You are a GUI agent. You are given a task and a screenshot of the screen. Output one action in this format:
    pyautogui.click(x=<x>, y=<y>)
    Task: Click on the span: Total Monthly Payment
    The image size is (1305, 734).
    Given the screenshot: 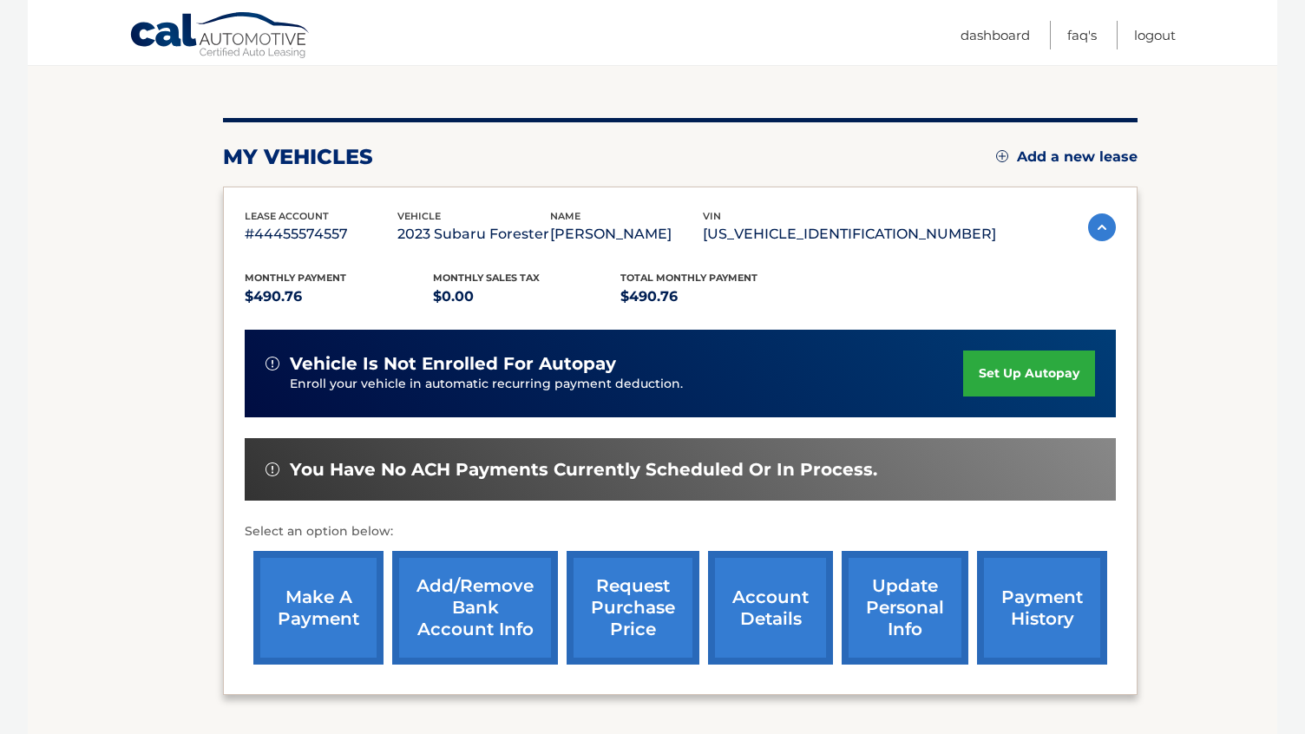 What is the action you would take?
    pyautogui.click(x=689, y=278)
    